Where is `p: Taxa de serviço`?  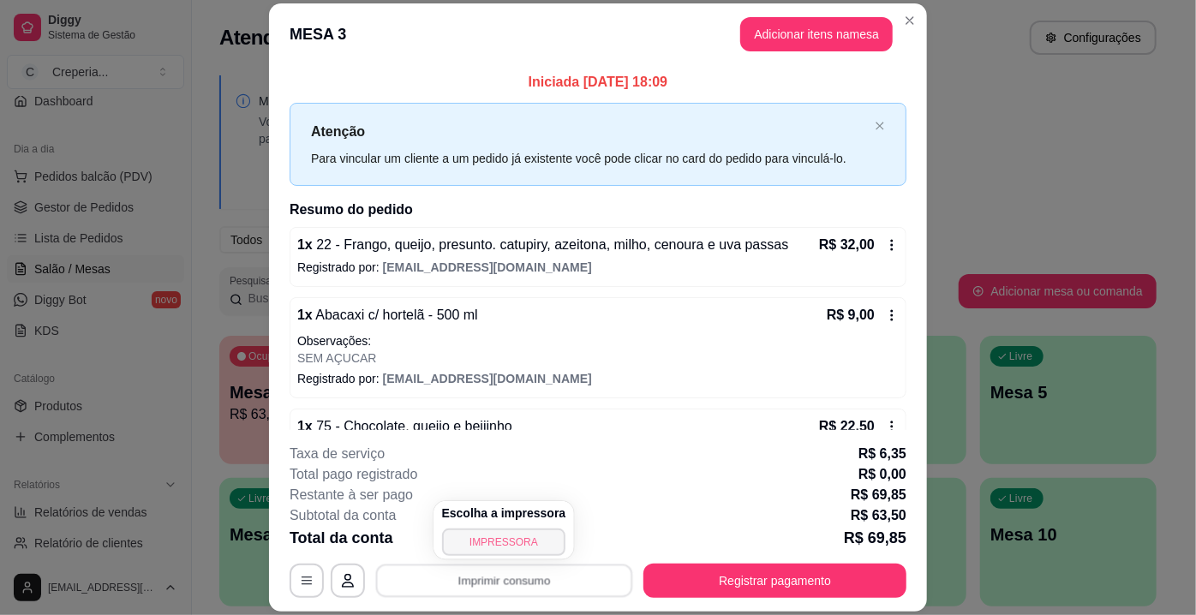 p: Taxa de serviço is located at coordinates (337, 454).